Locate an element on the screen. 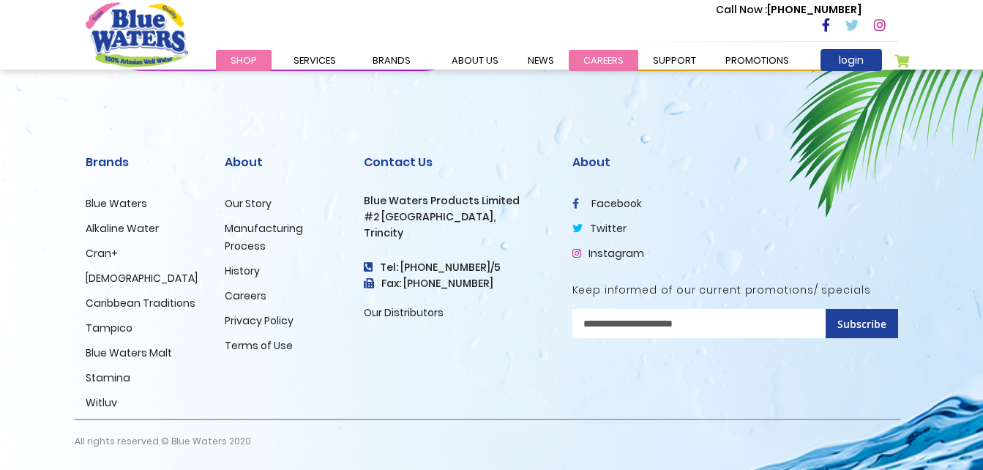  a: login is located at coordinates (851, 60).